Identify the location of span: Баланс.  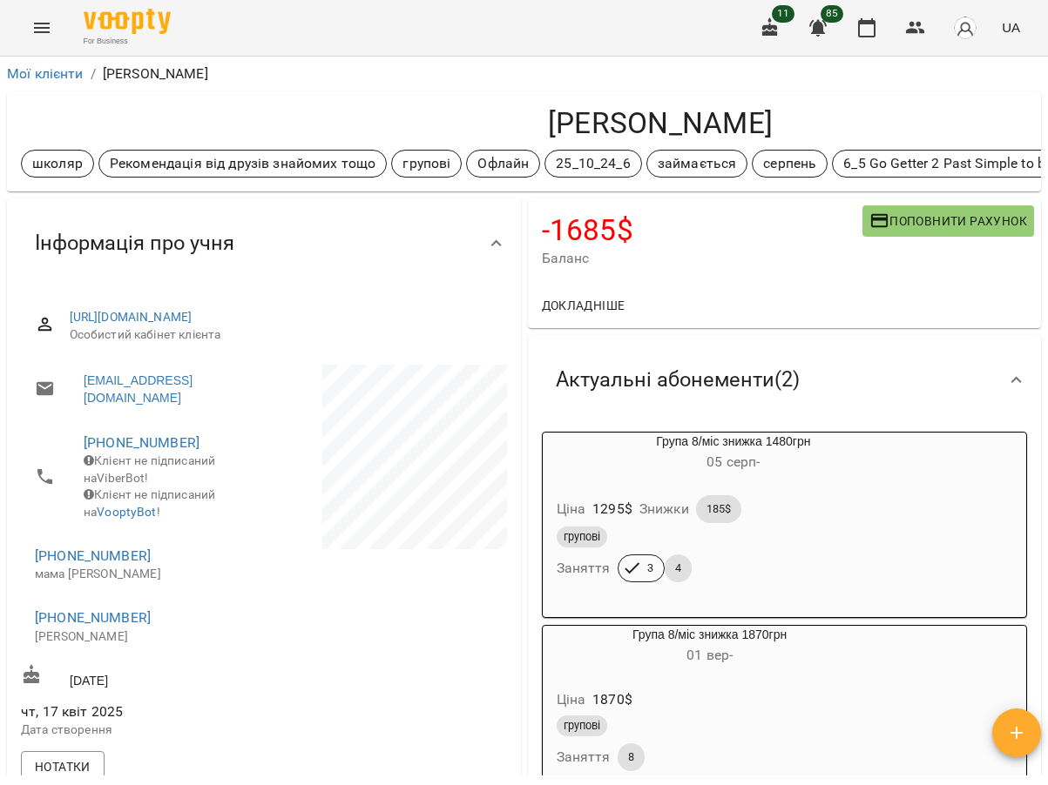
(702, 259).